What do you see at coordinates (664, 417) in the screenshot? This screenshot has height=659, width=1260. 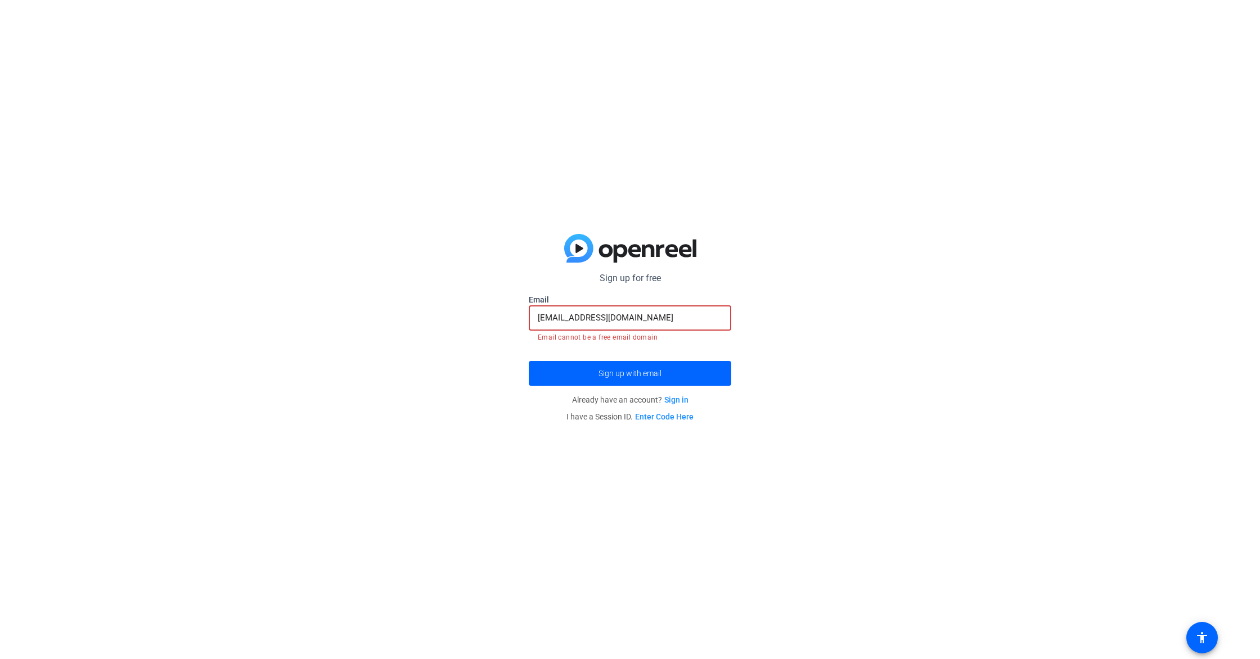 I see `a: Enter Code Here` at bounding box center [664, 417].